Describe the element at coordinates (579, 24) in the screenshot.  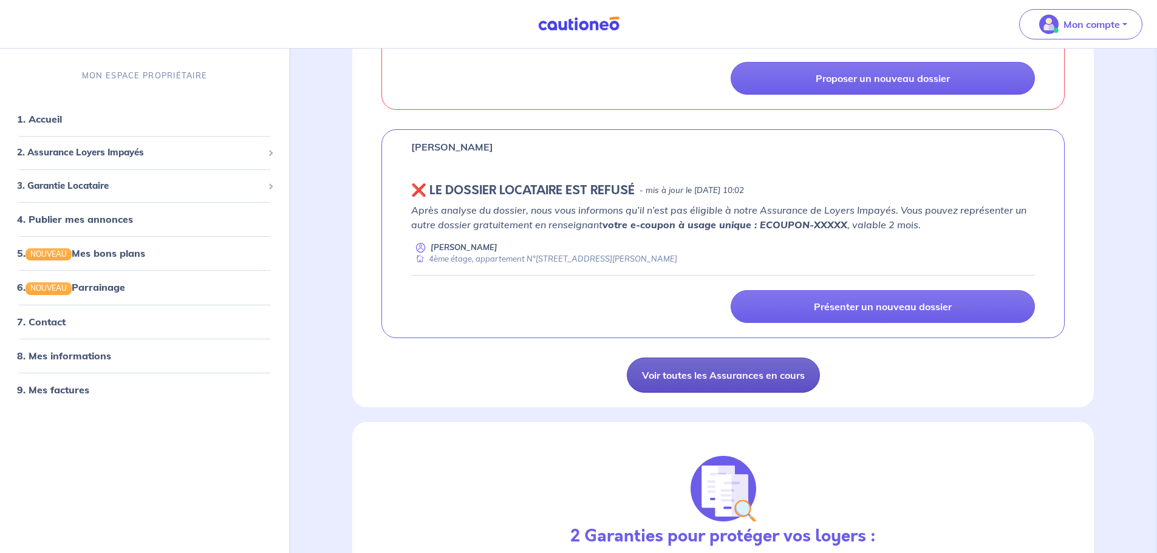
I see `img: Cautioneo` at that location.